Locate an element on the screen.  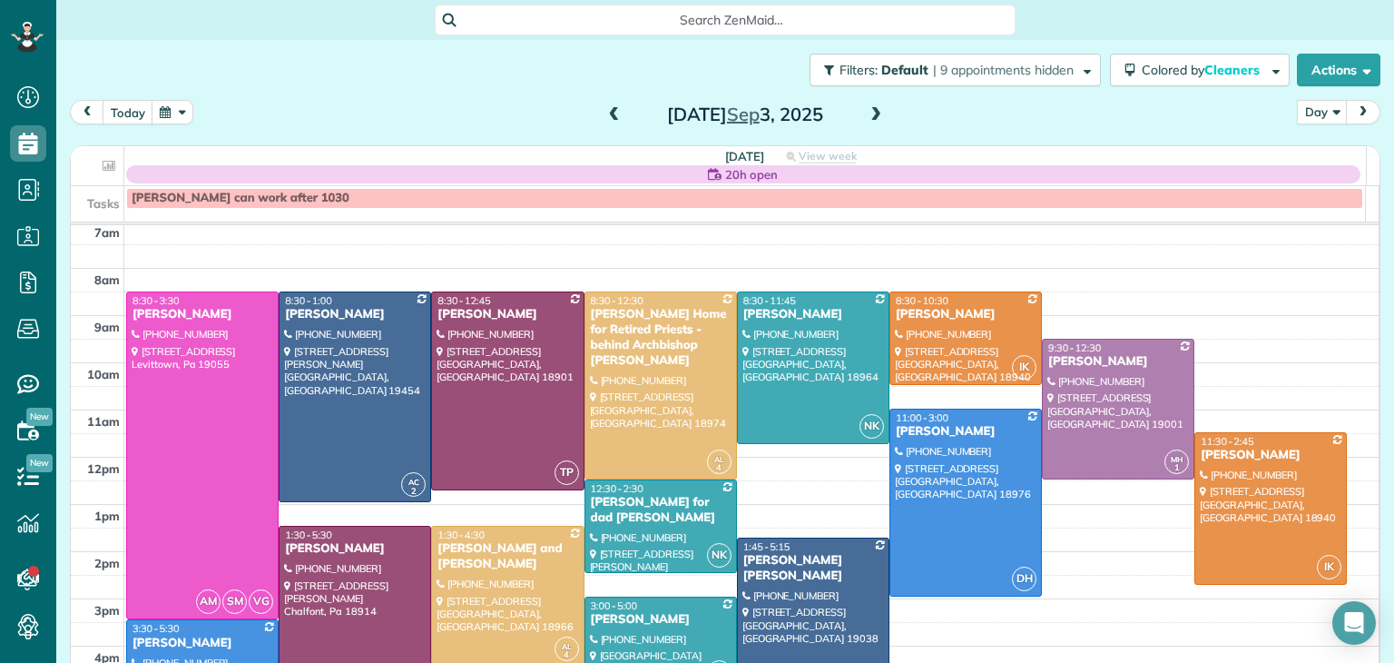
button: Actions is located at coordinates (1339, 70).